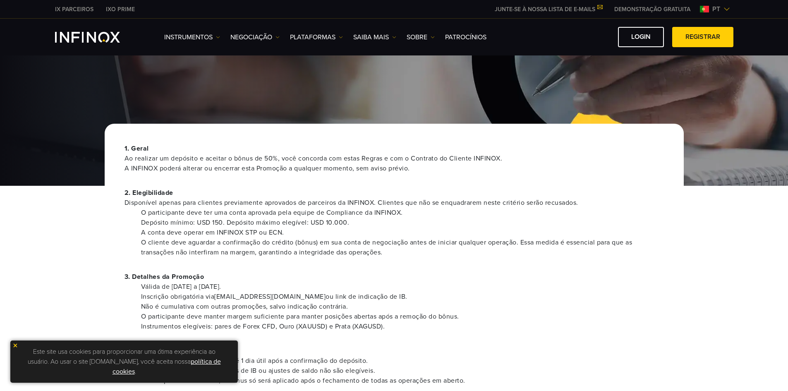 This screenshot has width=788, height=391. I want to click on a: PLATAFORMAS, so click(317, 37).